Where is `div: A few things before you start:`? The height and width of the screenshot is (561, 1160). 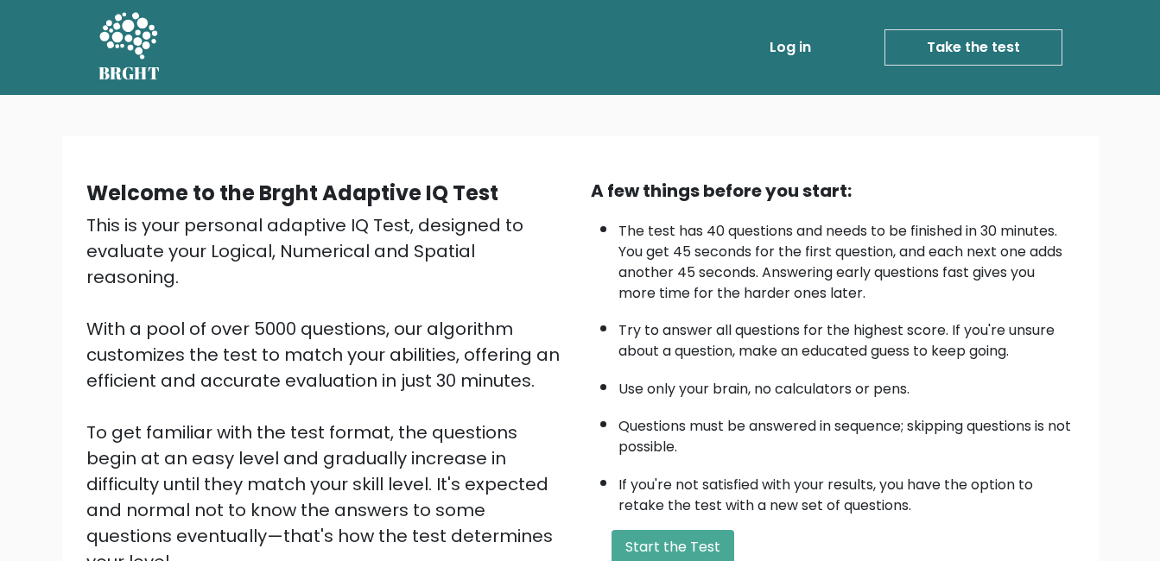
div: A few things before you start: is located at coordinates (832, 191).